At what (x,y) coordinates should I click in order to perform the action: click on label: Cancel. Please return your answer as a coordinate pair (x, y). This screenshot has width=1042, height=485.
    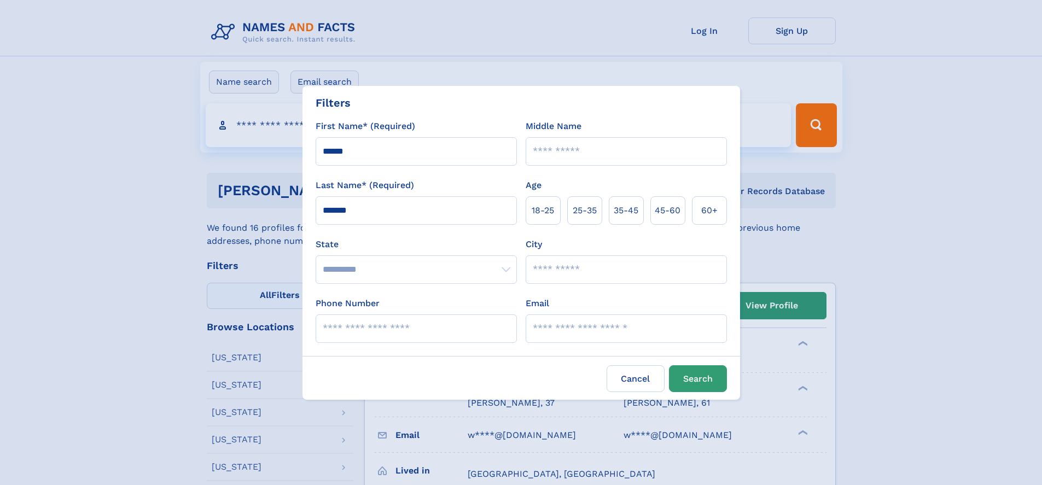
    Looking at the image, I should click on (635, 378).